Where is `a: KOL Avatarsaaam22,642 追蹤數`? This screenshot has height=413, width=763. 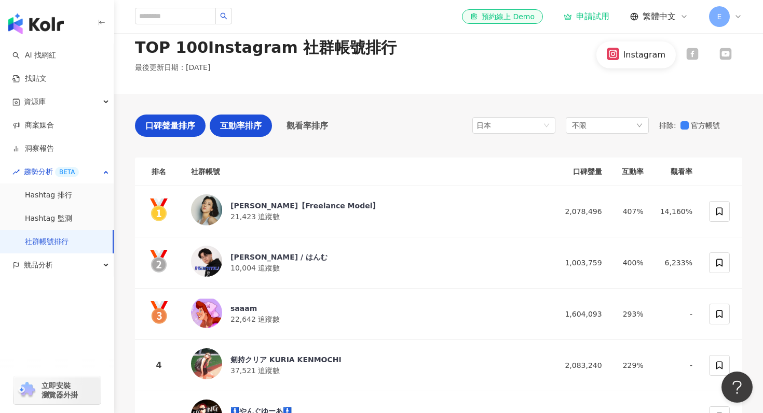
a: KOL Avatarsaaam22,642 追蹤數 is located at coordinates (365, 314).